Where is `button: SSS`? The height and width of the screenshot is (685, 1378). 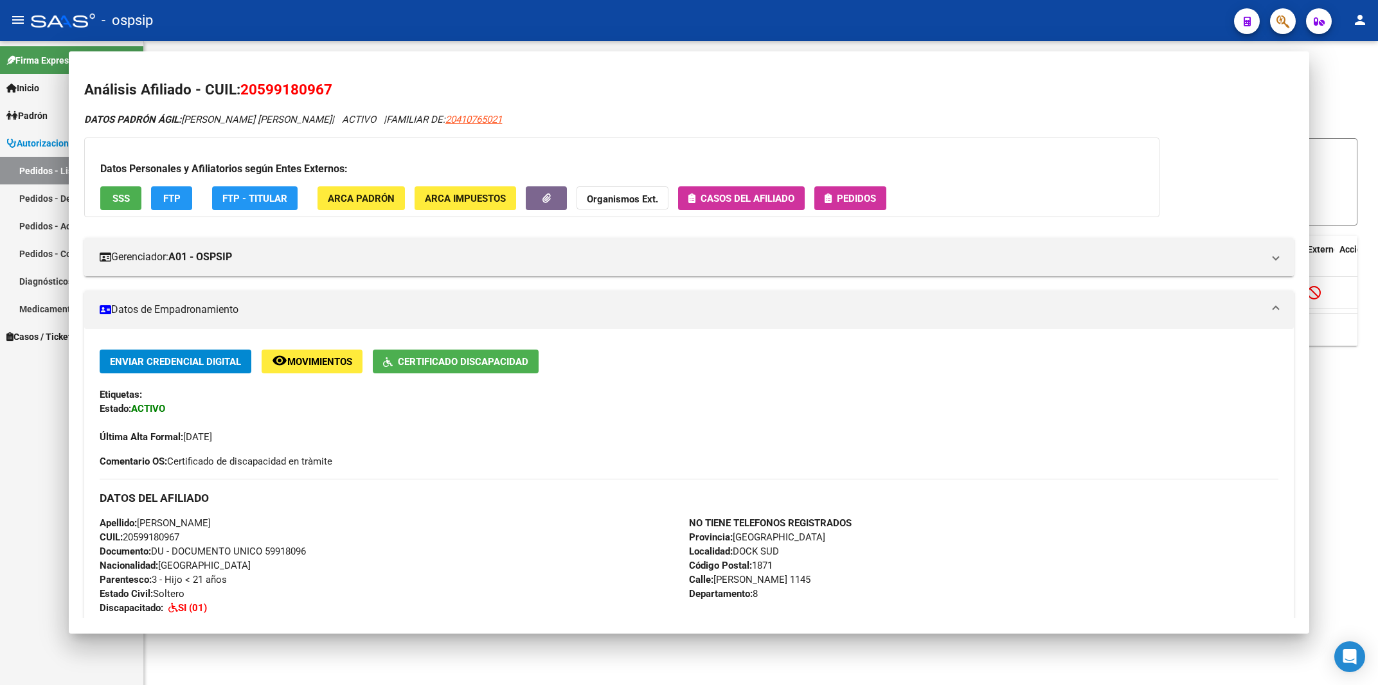
button: SSS is located at coordinates (121, 198).